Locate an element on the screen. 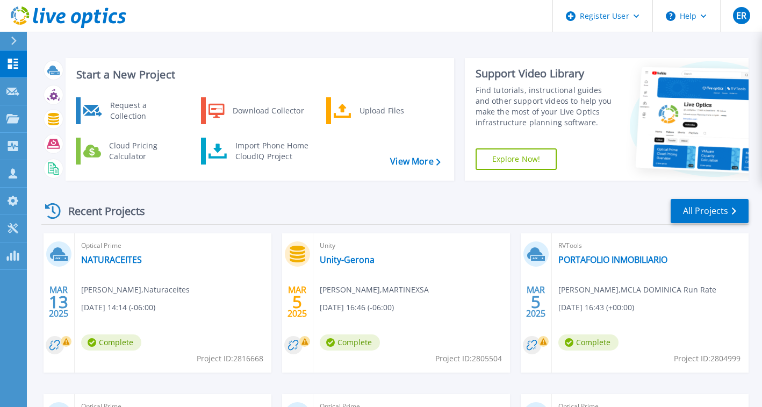  div: Find tutorials, instructional guides and other support videos to help you make the most of your L... is located at coordinates (547, 106).